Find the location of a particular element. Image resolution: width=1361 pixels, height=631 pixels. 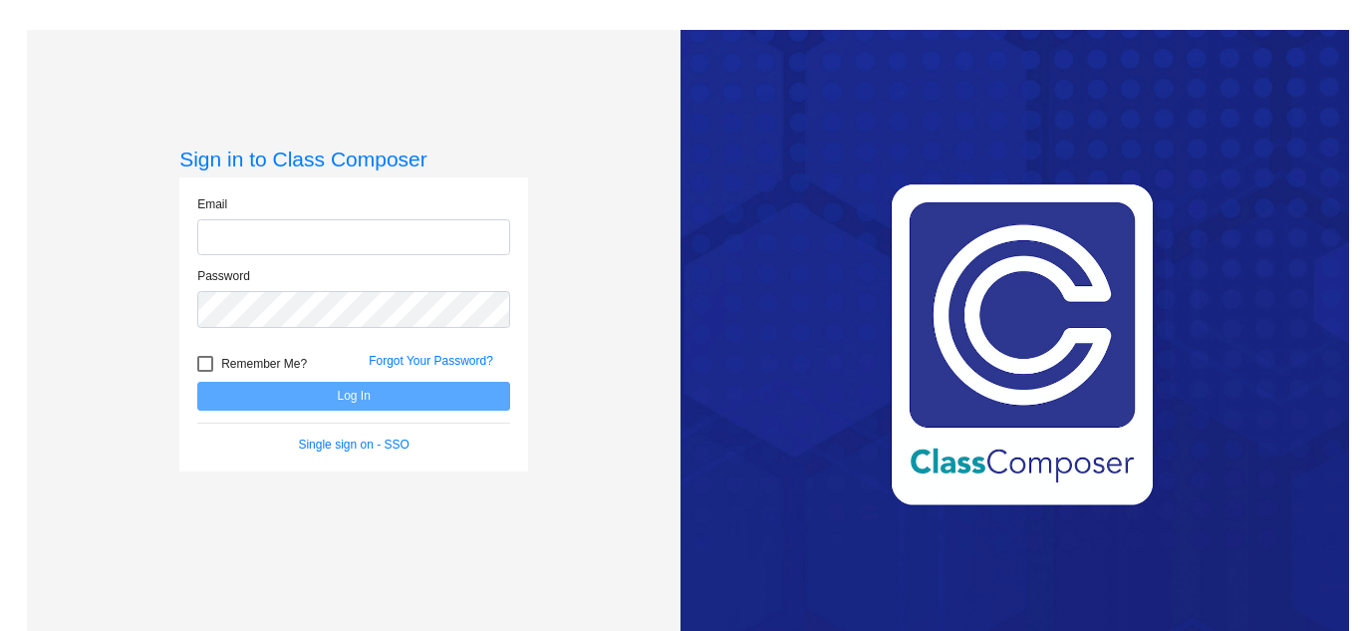

a: Single sign on - SSO is located at coordinates (353, 444).